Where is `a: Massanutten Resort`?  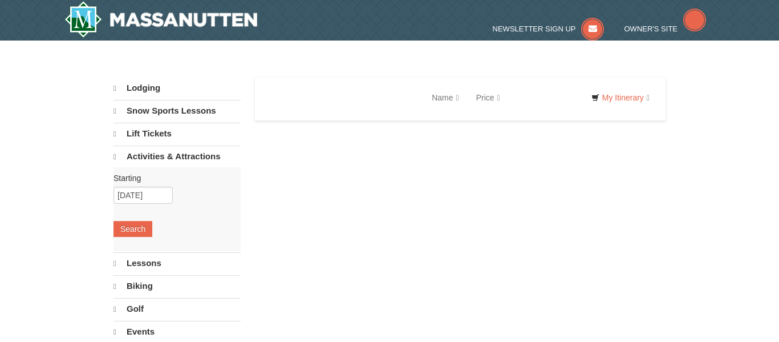 a: Massanutten Resort is located at coordinates (161, 19).